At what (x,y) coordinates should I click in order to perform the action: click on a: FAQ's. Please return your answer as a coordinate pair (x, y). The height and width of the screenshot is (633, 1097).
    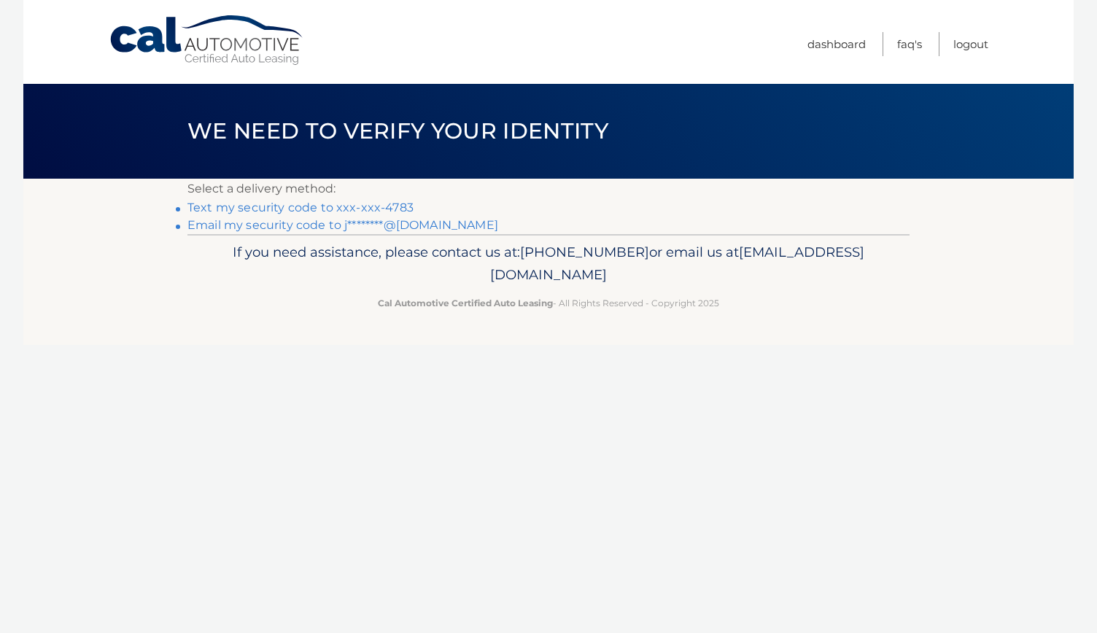
    Looking at the image, I should click on (909, 44).